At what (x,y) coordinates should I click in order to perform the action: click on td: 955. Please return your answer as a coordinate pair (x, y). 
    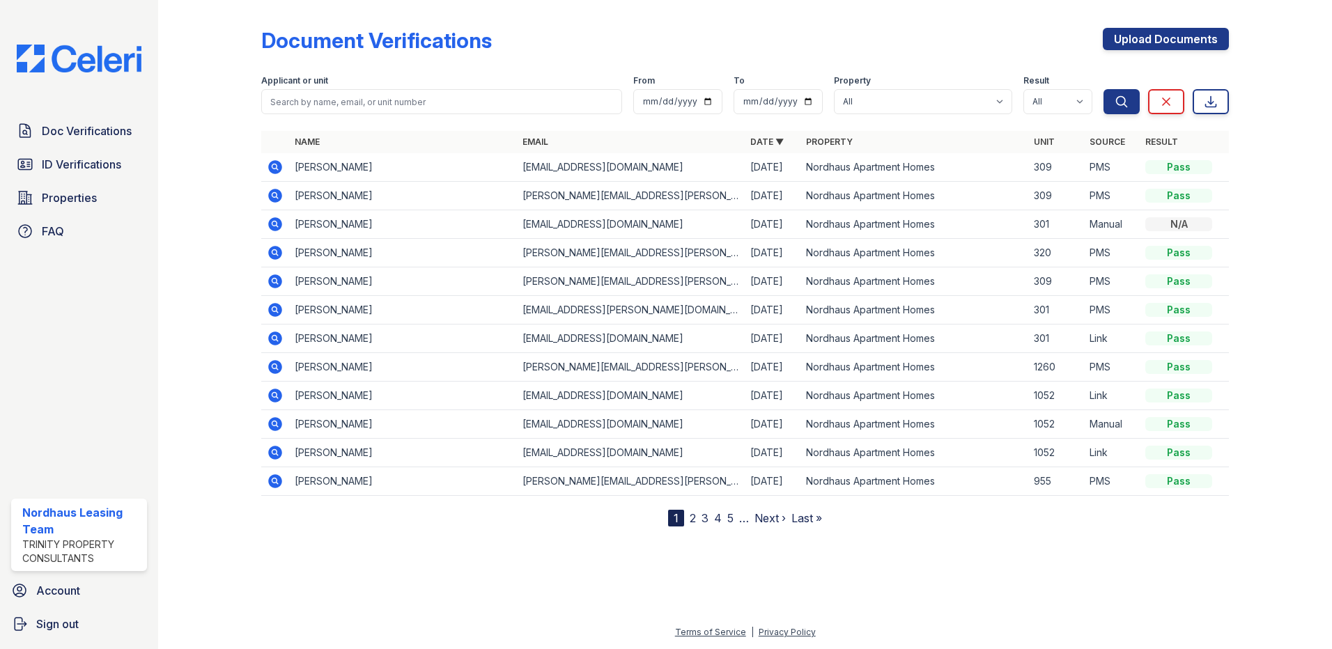
    Looking at the image, I should click on (1056, 481).